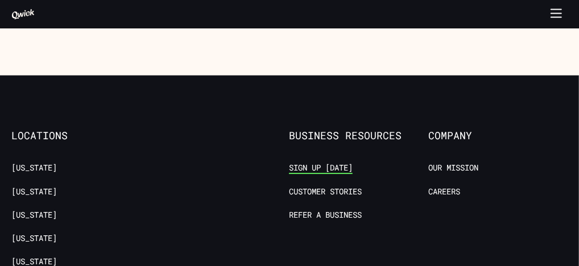 Image resolution: width=579 pixels, height=266 pixels. What do you see at coordinates (444, 192) in the screenshot?
I see `a: Careers` at bounding box center [444, 192].